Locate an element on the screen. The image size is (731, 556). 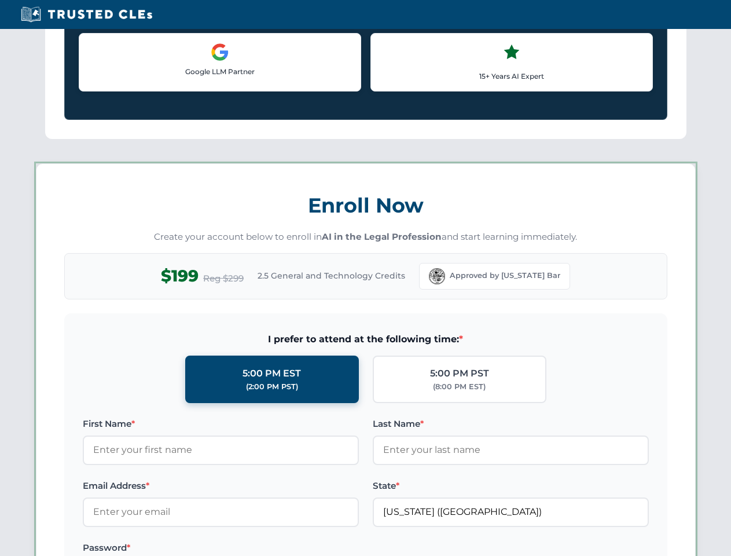
img: Florida Bar is located at coordinates (437, 276).